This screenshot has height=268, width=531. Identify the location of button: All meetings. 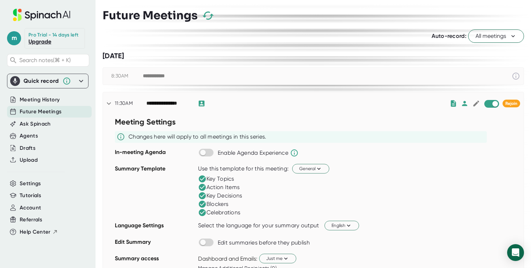
(496, 36).